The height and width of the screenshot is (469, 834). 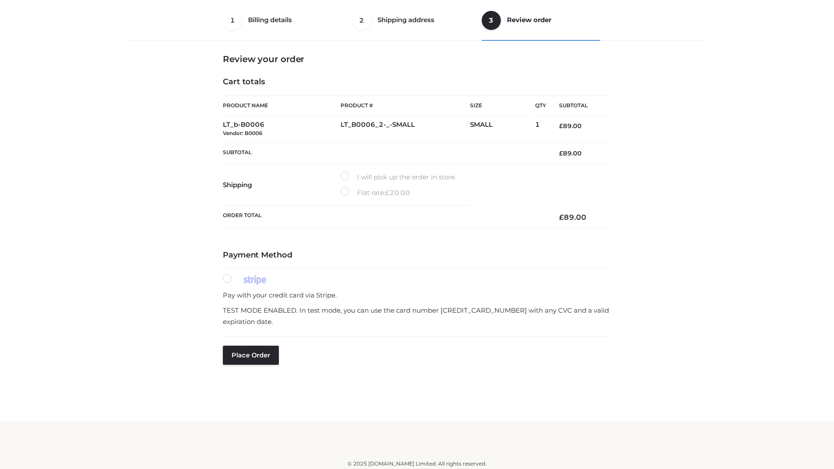 What do you see at coordinates (398, 177) in the screenshot?
I see `label: I will pick up the order in store.` at bounding box center [398, 177].